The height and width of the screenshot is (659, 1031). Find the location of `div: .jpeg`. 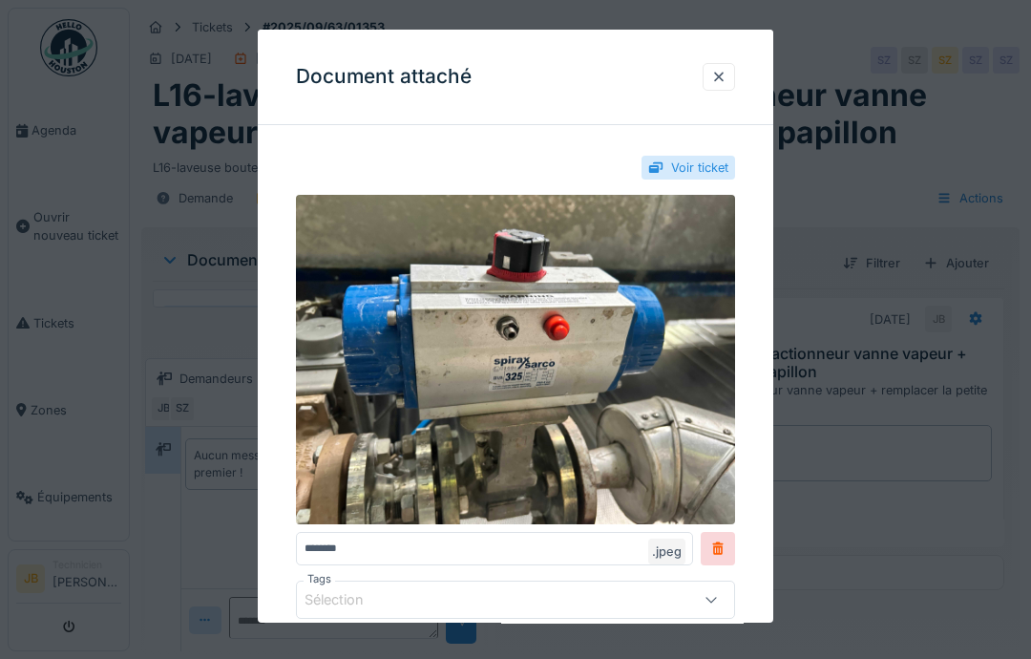

div: .jpeg is located at coordinates (666, 551).